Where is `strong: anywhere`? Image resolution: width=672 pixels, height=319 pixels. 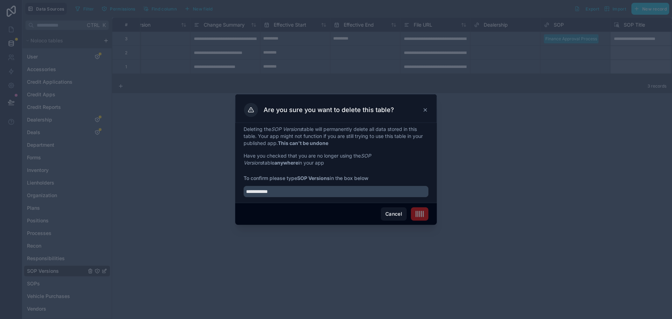
strong: anywhere is located at coordinates (286, 162).